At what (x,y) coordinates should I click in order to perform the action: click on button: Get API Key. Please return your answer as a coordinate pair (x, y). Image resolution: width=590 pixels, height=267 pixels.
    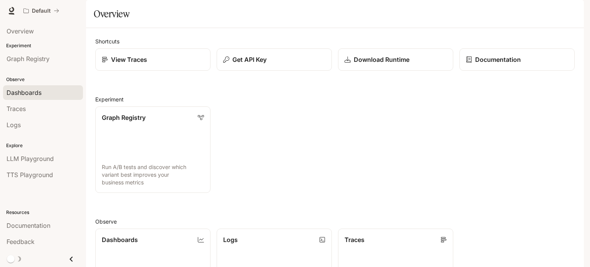
    Looking at the image, I should click on (274, 60).